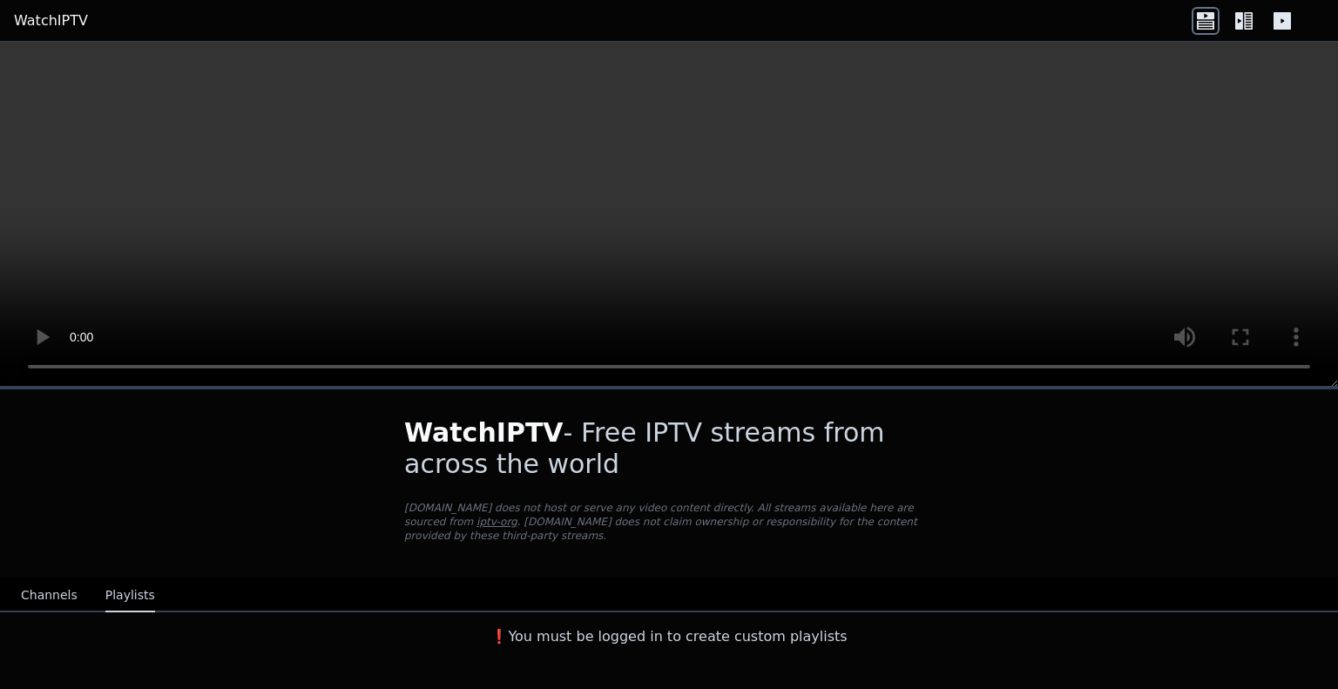 Image resolution: width=1338 pixels, height=689 pixels. I want to click on button: Channels, so click(49, 596).